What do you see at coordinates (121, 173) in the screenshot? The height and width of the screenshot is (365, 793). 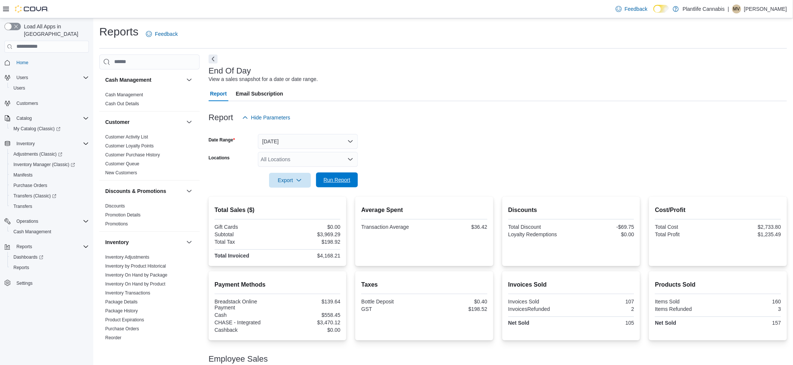 I see `span: New Customers` at bounding box center [121, 173].